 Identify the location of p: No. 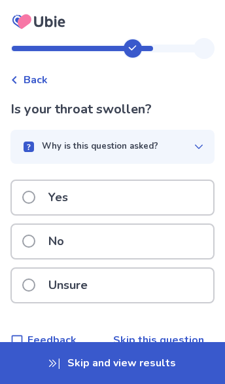
(56, 241).